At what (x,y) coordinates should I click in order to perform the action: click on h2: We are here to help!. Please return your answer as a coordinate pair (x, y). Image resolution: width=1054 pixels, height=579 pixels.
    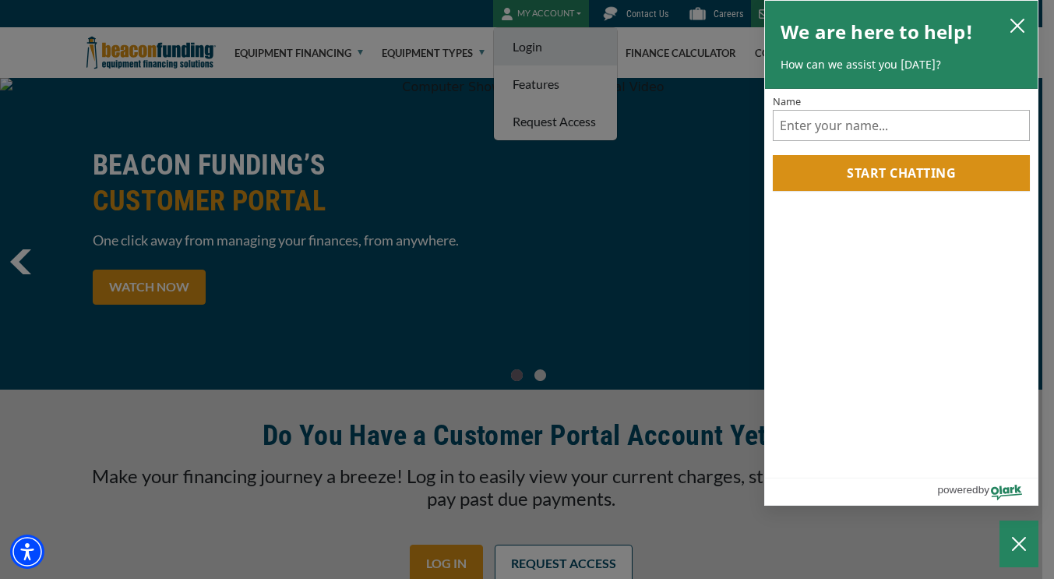
    Looking at the image, I should click on (877, 32).